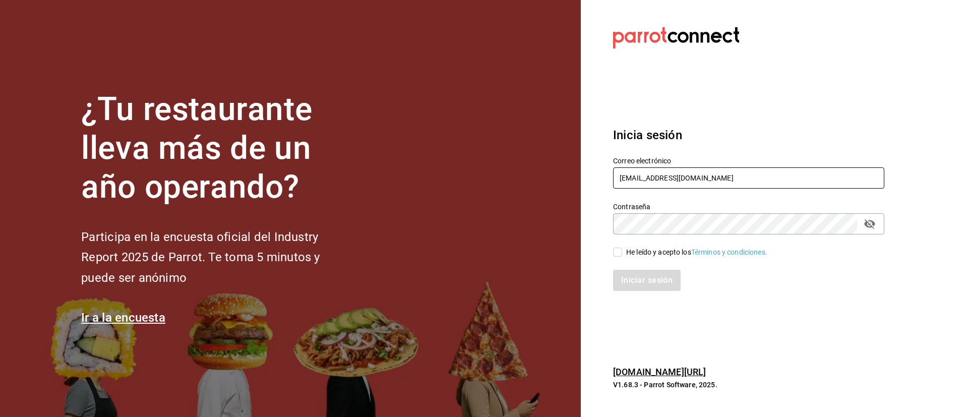  Describe the element at coordinates (749, 178) in the screenshot. I see `input: Ingresa tu correo electrónico` at that location.